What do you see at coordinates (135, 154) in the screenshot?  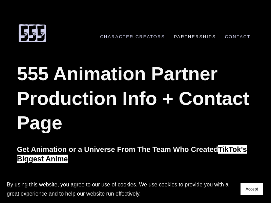 I see `h2: Get Animation or a Universe From The Team Who Created` at bounding box center [135, 154].